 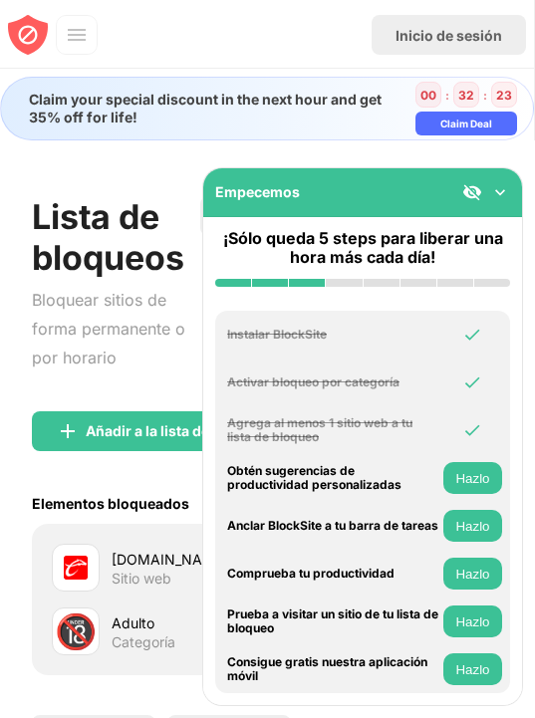 I want to click on div: Empecemos, so click(x=257, y=191).